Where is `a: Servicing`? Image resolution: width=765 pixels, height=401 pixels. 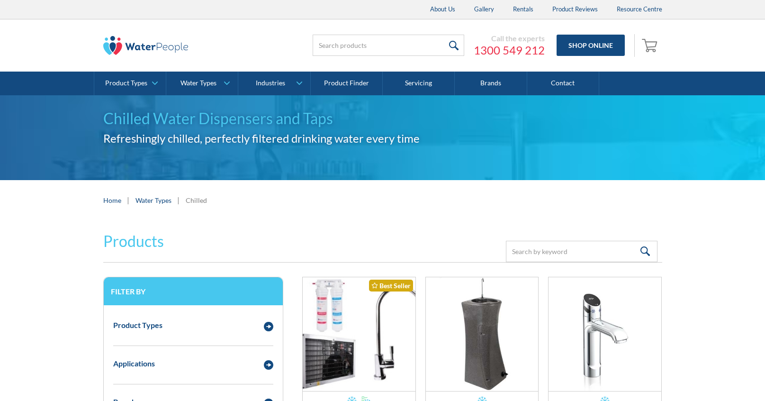 a: Servicing is located at coordinates (419, 83).